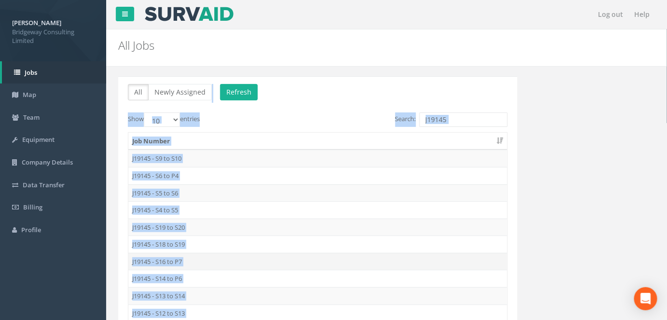 The width and height of the screenshot is (667, 320). What do you see at coordinates (33, 207) in the screenshot?
I see `span: Billing` at bounding box center [33, 207].